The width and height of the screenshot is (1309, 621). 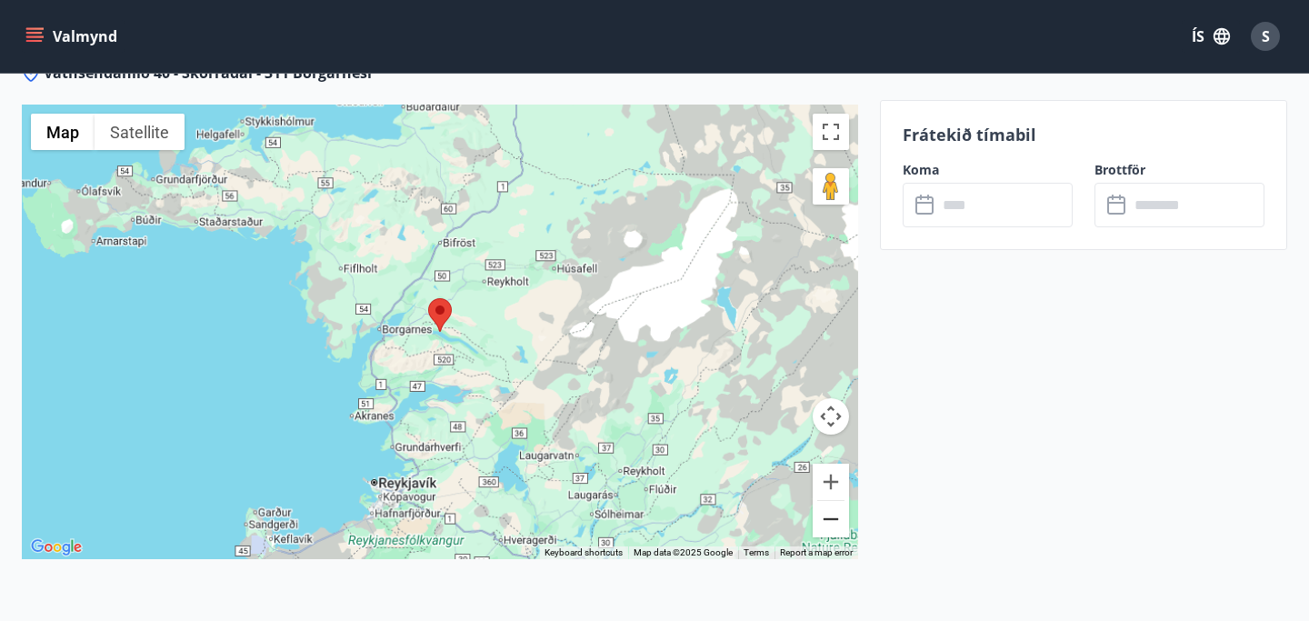 What do you see at coordinates (139, 132) in the screenshot?
I see `button: Show satellite imagery` at bounding box center [139, 132].